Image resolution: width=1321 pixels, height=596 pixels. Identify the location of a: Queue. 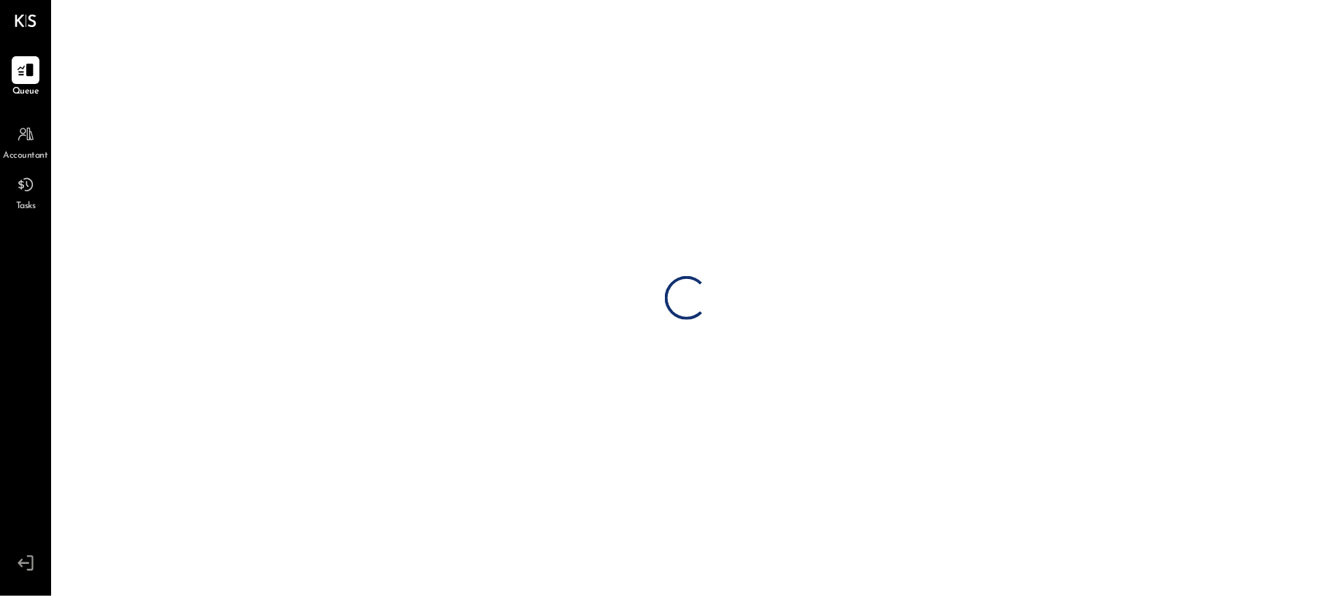
(26, 77).